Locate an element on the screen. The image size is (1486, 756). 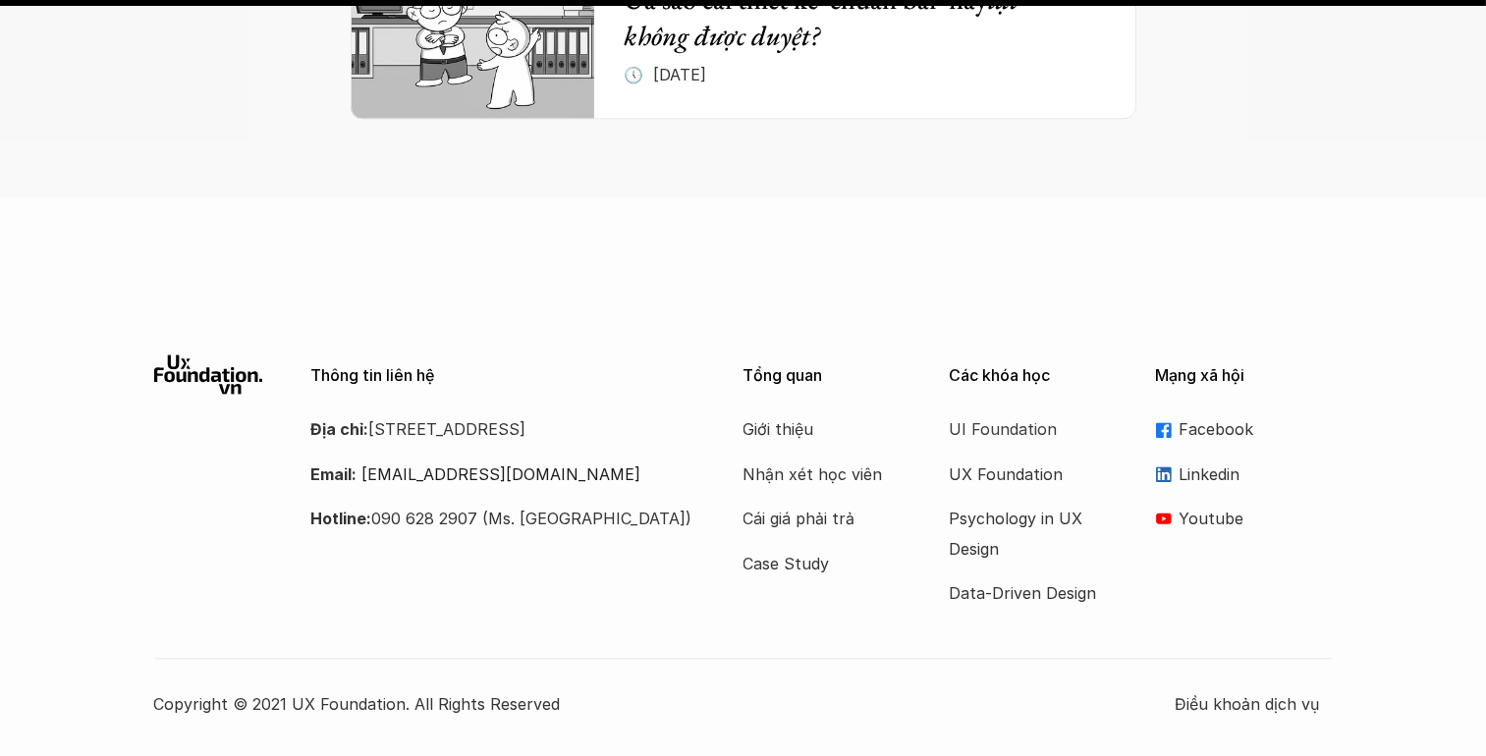
p: Thông tin liên hệ is located at coordinates (503, 375).